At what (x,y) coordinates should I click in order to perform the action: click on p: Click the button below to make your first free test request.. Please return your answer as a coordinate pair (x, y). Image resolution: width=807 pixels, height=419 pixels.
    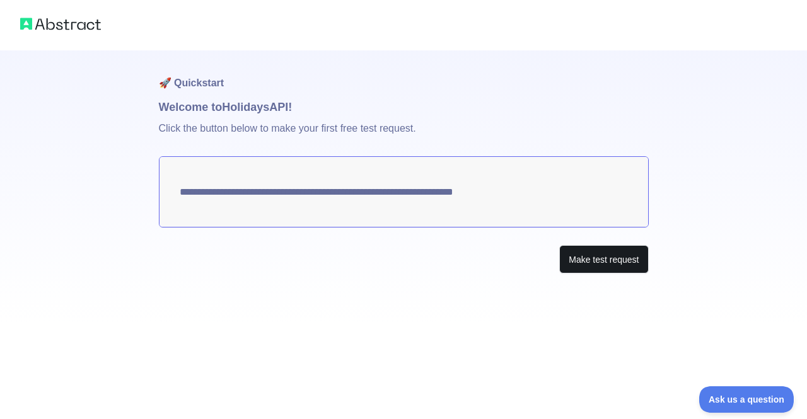
    Looking at the image, I should click on (403, 136).